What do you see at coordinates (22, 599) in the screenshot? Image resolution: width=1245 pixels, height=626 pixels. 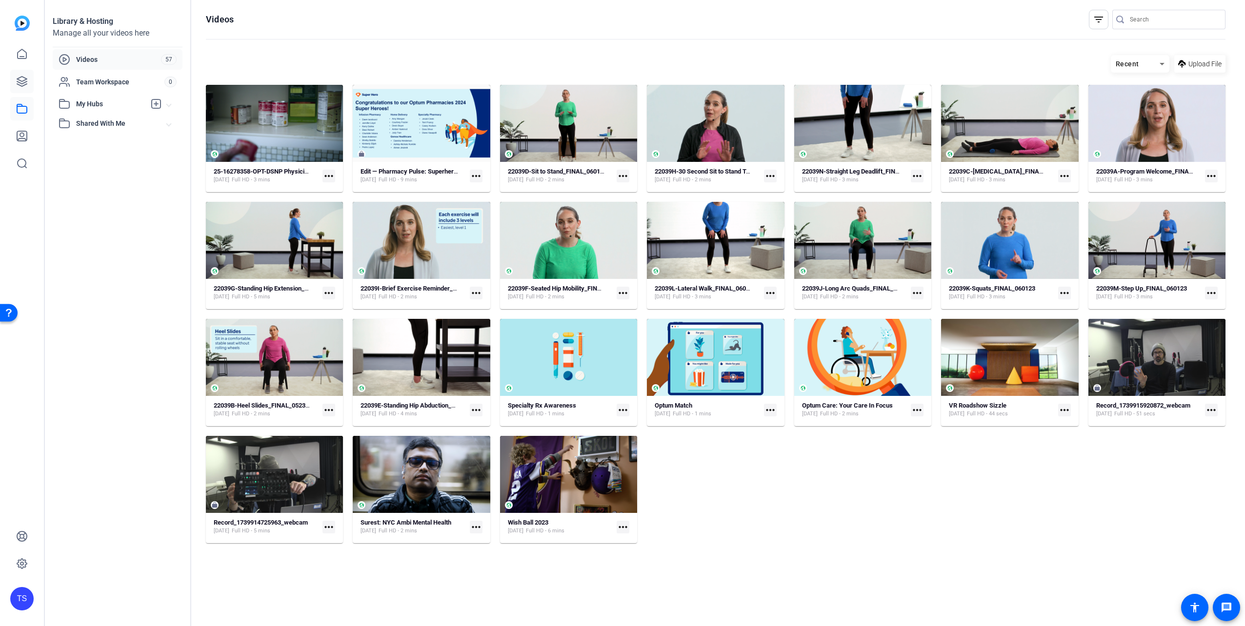 I see `div: TS` at bounding box center [22, 599].